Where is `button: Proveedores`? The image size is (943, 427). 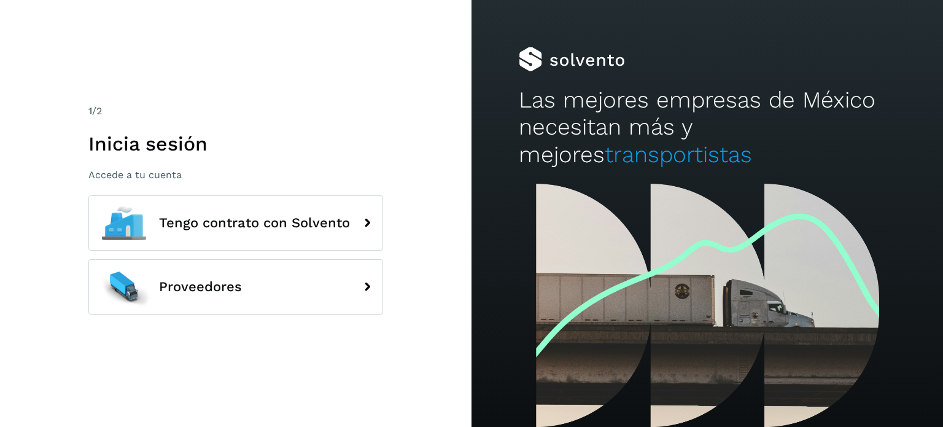
button: Proveedores is located at coordinates (236, 287).